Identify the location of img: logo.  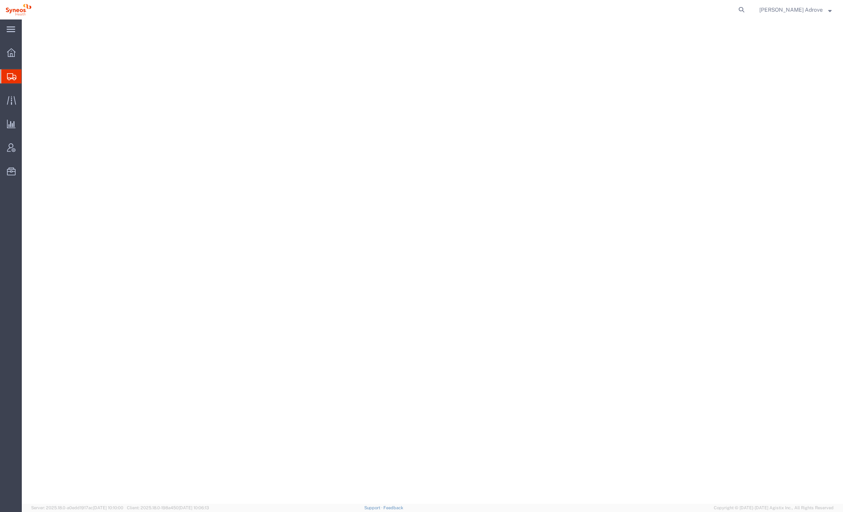
(18, 10).